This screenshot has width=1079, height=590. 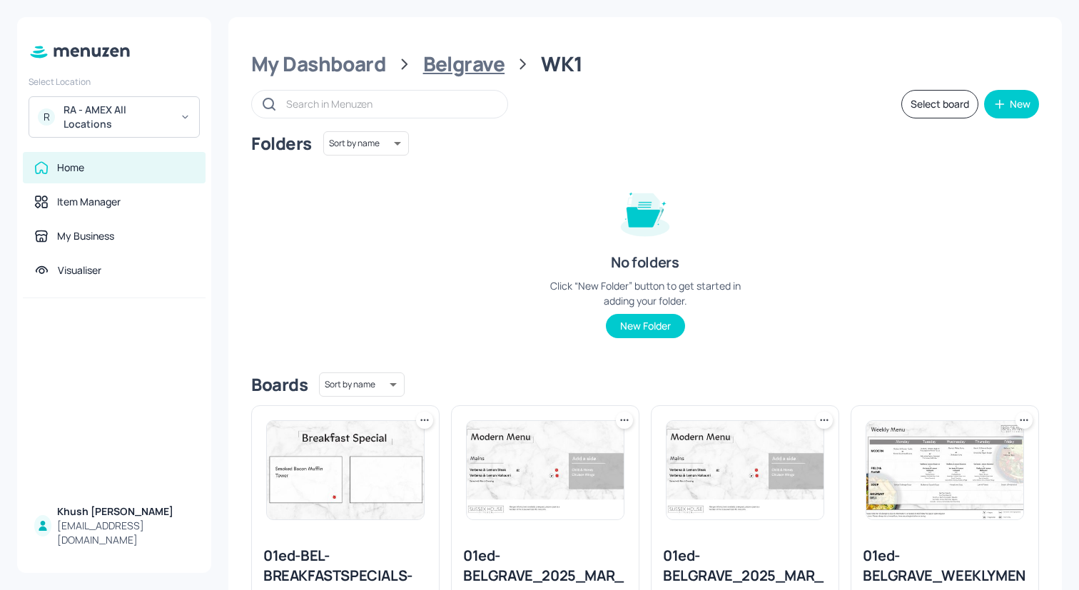 What do you see at coordinates (1019, 104) in the screenshot?
I see `div: New` at bounding box center [1019, 104].